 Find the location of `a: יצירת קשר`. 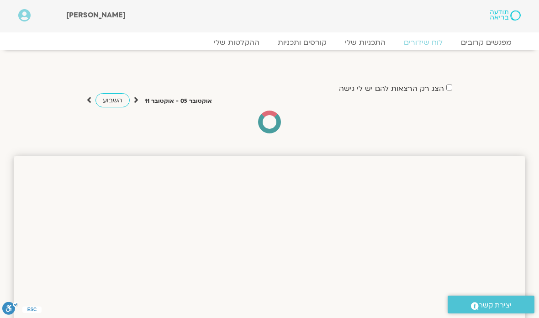

a: יצירת קשר is located at coordinates (491, 304).